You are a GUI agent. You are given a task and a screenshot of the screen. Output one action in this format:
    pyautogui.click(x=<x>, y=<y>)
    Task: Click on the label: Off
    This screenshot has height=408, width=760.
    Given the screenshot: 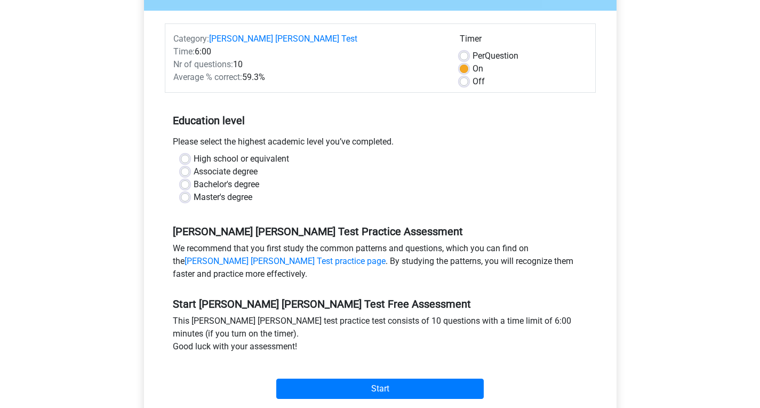 What is the action you would take?
    pyautogui.click(x=479, y=82)
    